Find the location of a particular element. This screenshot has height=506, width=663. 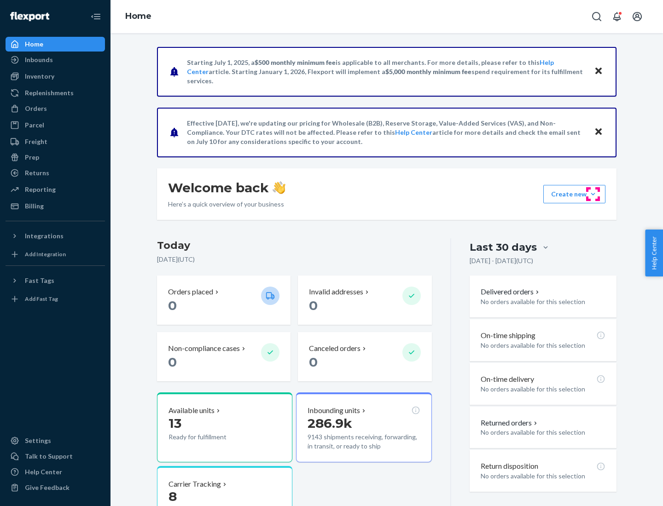

p: Inbounding units is located at coordinates (334, 411).